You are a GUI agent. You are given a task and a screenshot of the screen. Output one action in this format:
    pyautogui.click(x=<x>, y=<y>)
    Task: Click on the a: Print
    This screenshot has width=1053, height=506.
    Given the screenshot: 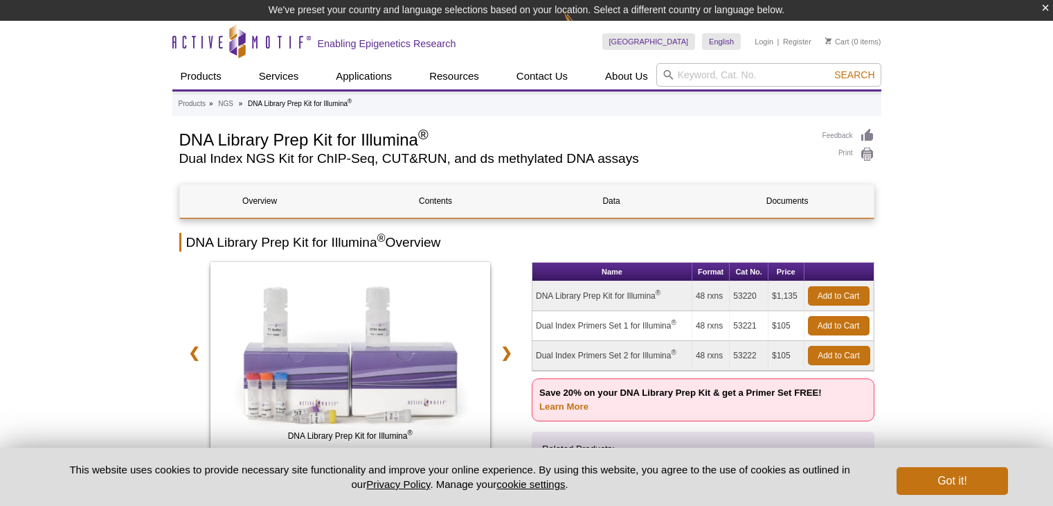 What is the action you would take?
    pyautogui.click(x=848, y=154)
    